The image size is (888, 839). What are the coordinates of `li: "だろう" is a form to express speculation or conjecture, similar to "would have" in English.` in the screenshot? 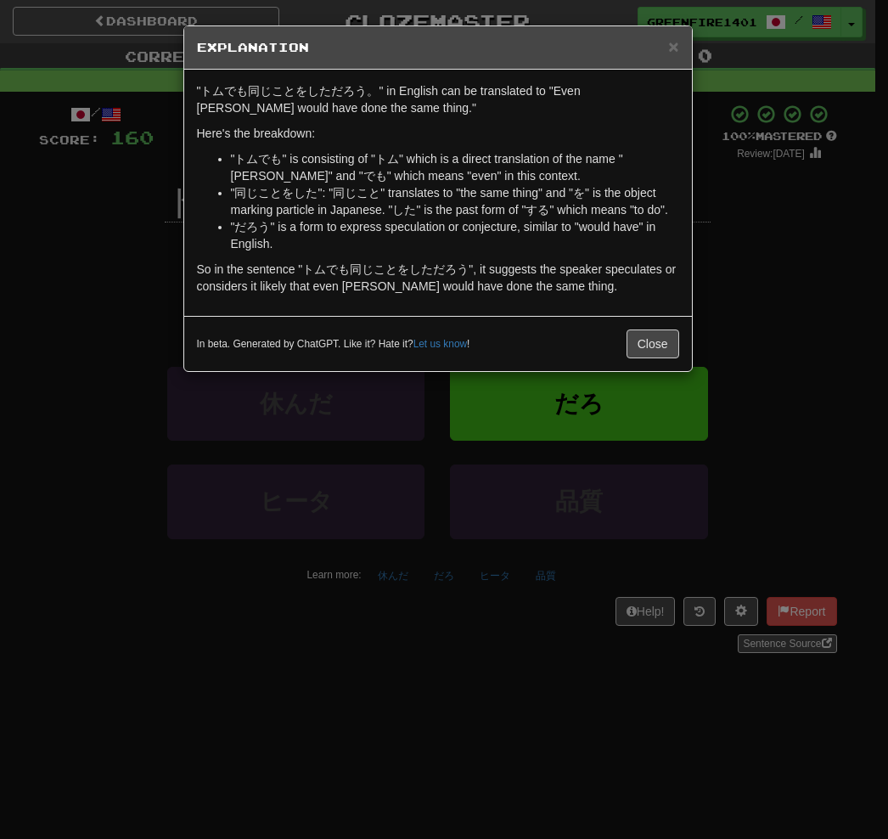 It's located at (455, 235).